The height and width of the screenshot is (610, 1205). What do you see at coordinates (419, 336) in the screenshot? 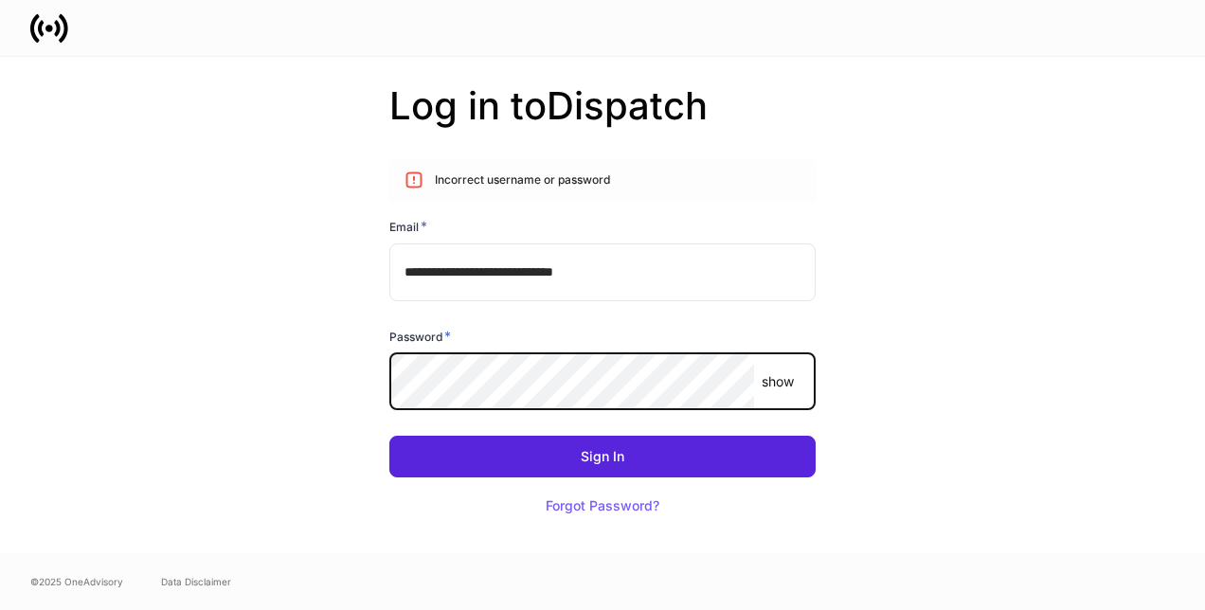
I see `h6: Password` at bounding box center [419, 336].